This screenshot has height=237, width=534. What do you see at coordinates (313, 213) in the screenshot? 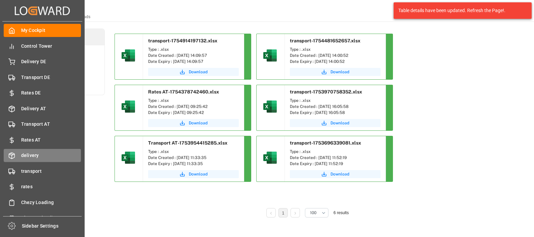
I see `span: 100` at bounding box center [313, 213].